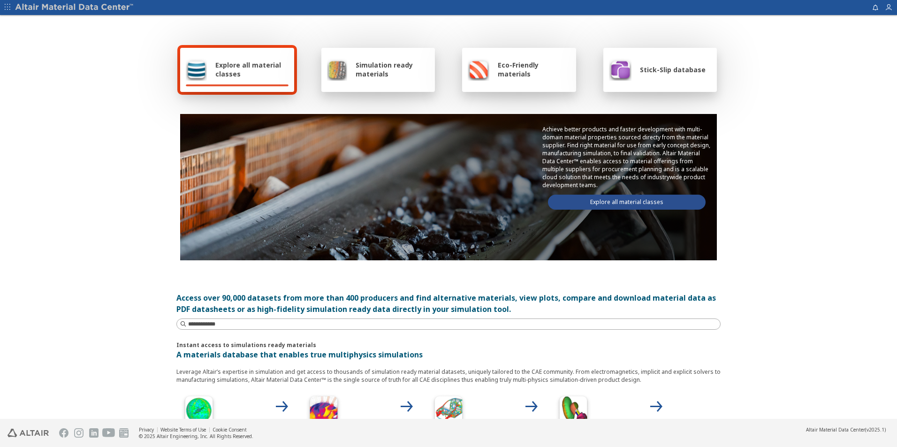 Image resolution: width=897 pixels, height=447 pixels. What do you see at coordinates (573, 412) in the screenshot?
I see `img: Crash Analyses Icon` at bounding box center [573, 412].